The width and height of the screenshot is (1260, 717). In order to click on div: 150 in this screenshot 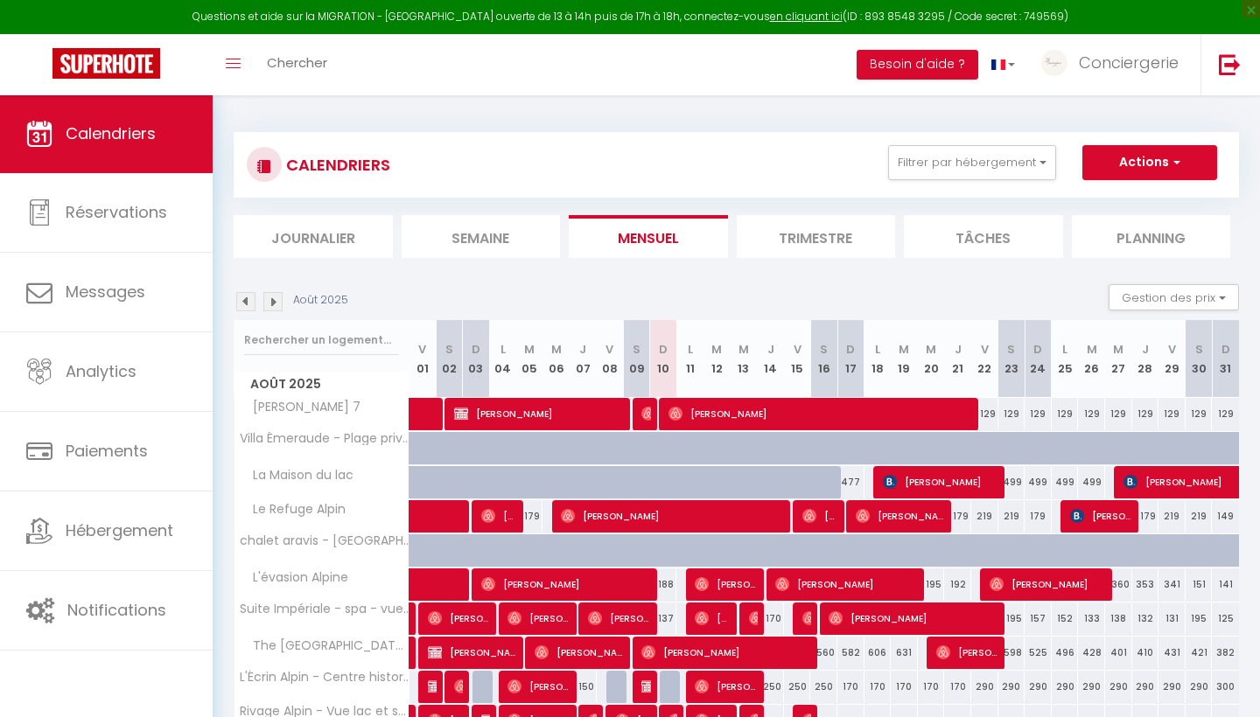, I will do `click(583, 687)`.